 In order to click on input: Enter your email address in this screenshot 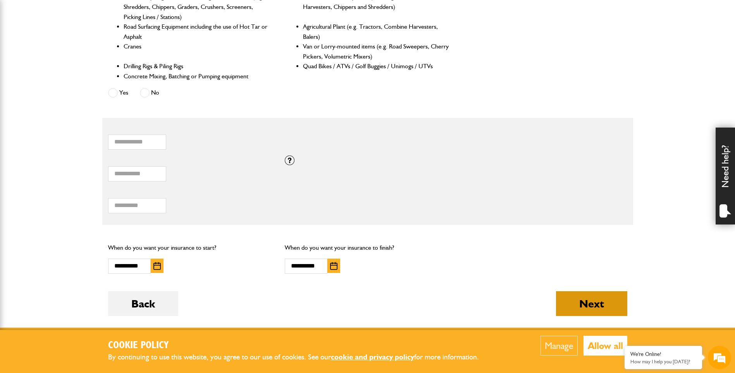, I will do `click(76, 103)`.